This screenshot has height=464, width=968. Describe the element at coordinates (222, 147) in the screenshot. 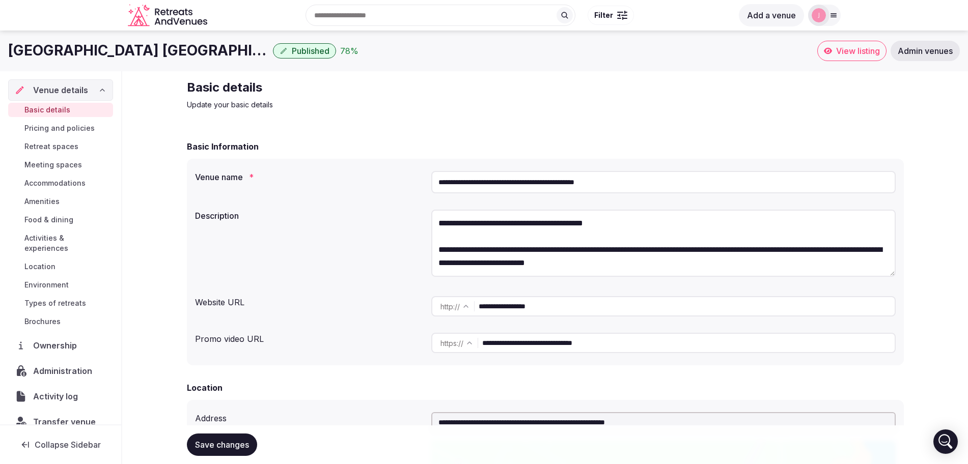

I see `h2: Basic Information` at that location.